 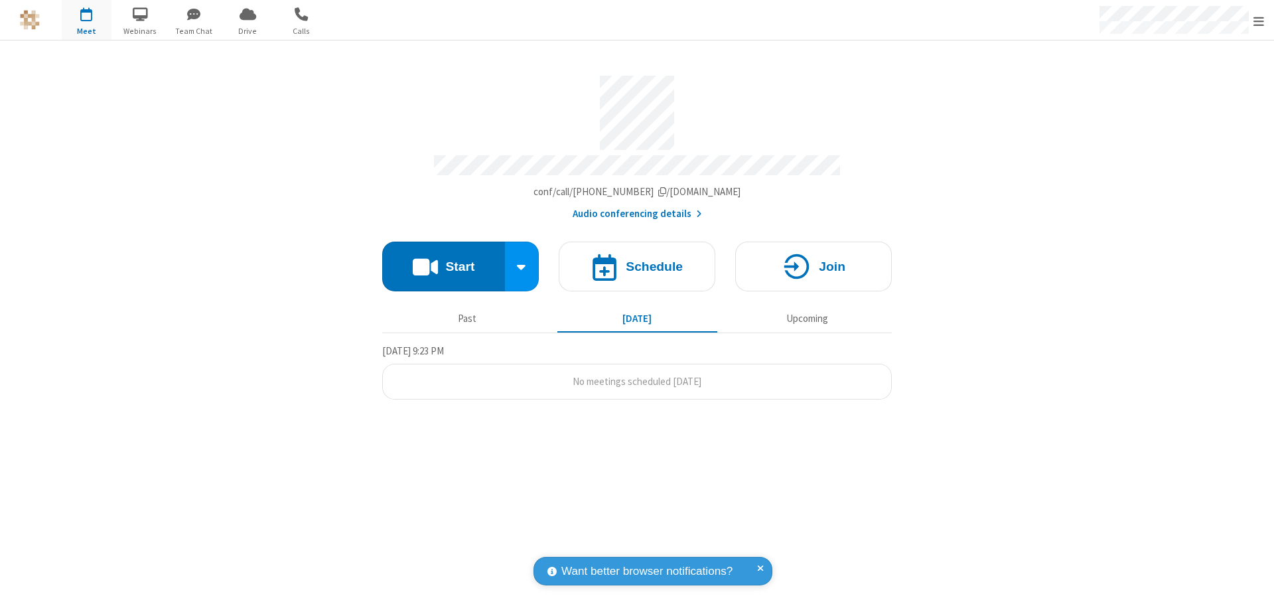 What do you see at coordinates (637, 191) in the screenshot?
I see `span: Copy my meeting room link` at bounding box center [637, 191].